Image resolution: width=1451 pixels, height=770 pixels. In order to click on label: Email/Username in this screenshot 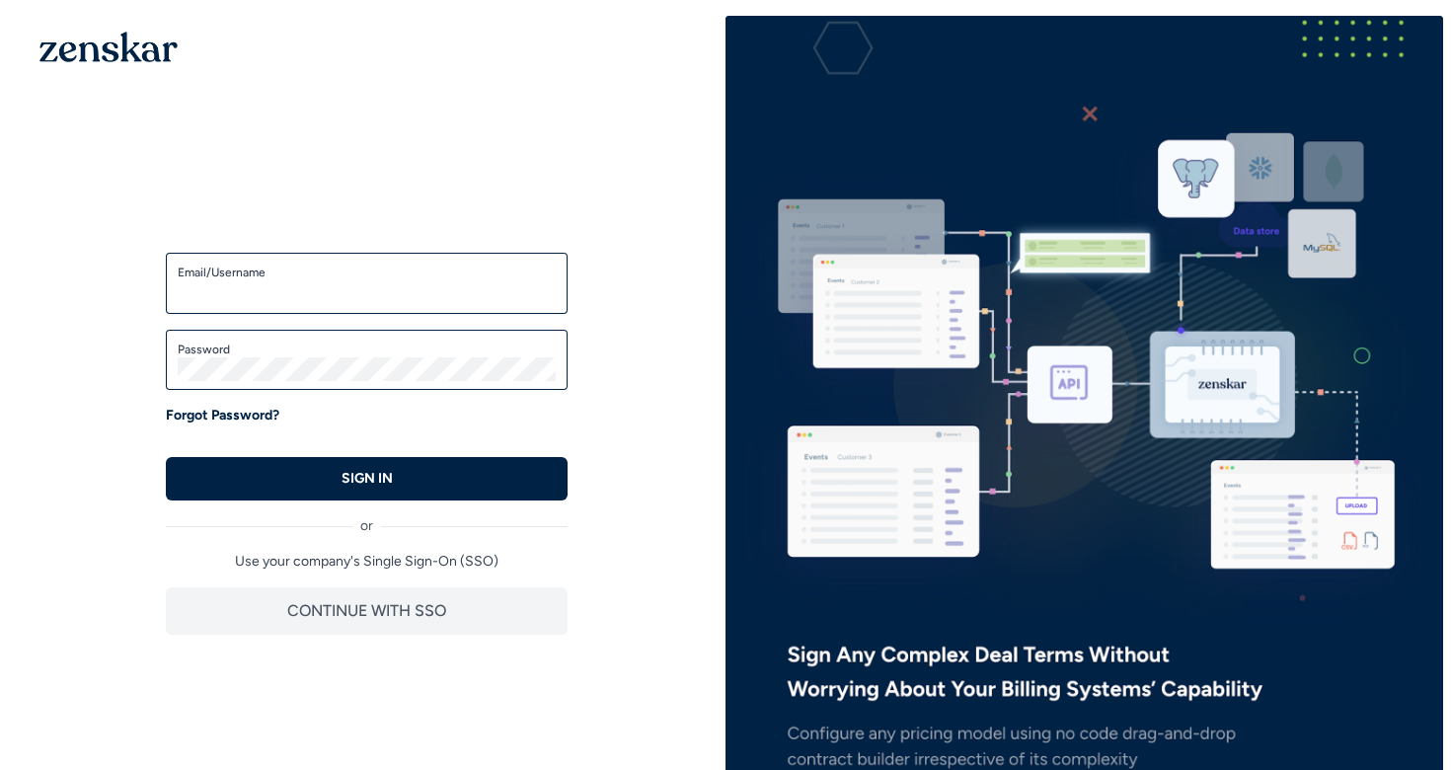, I will do `click(366, 272)`.